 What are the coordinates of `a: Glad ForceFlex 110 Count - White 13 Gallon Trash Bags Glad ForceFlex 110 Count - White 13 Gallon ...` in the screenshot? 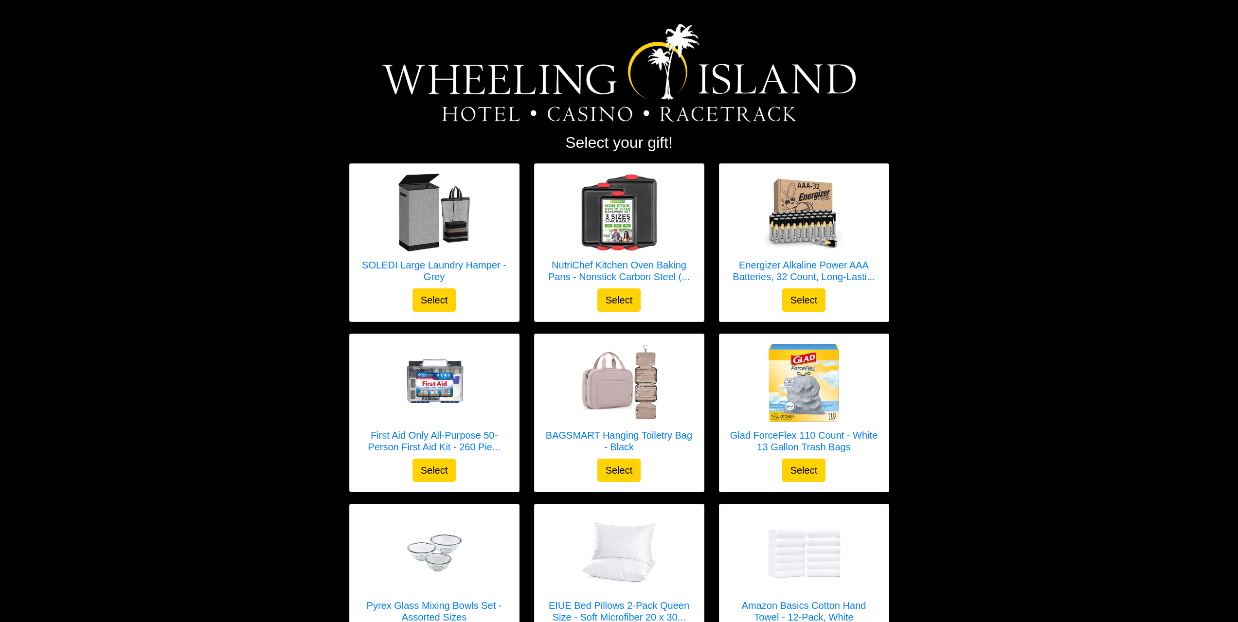 It's located at (804, 401).